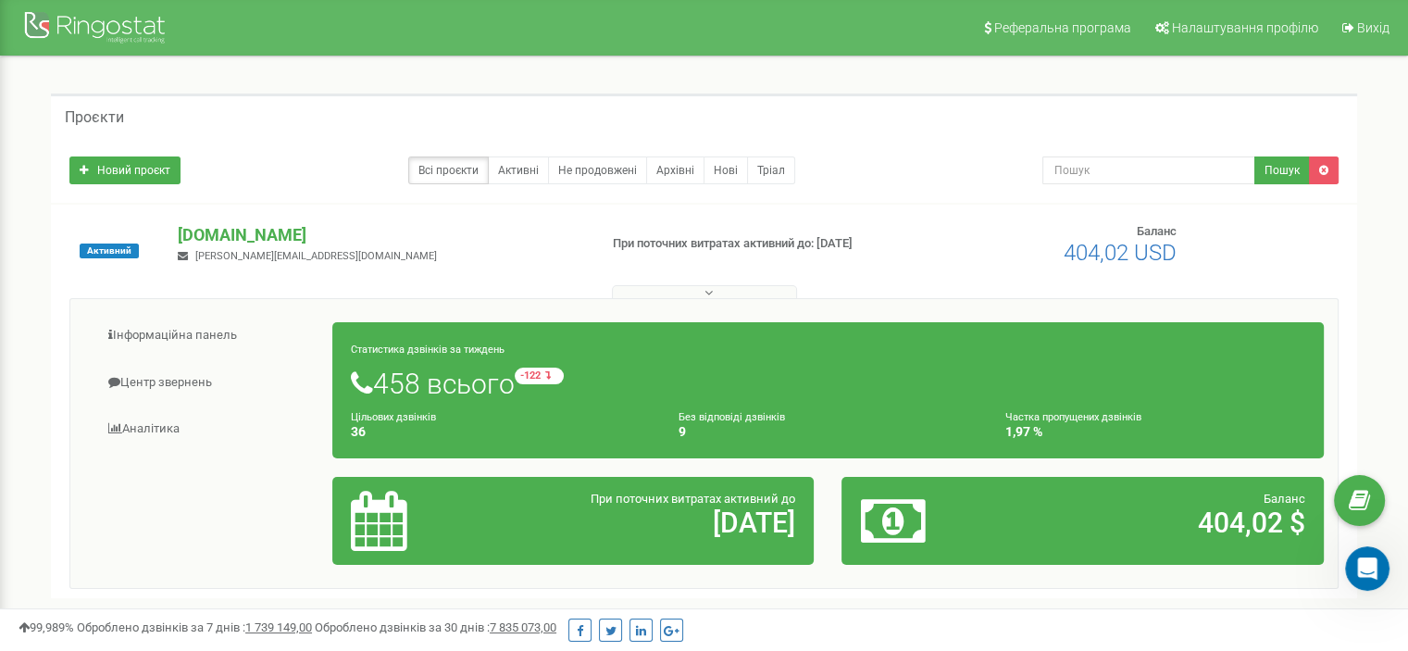 This screenshot has height=651, width=1408. What do you see at coordinates (109, 251) in the screenshot?
I see `span: Активний` at bounding box center [109, 251].